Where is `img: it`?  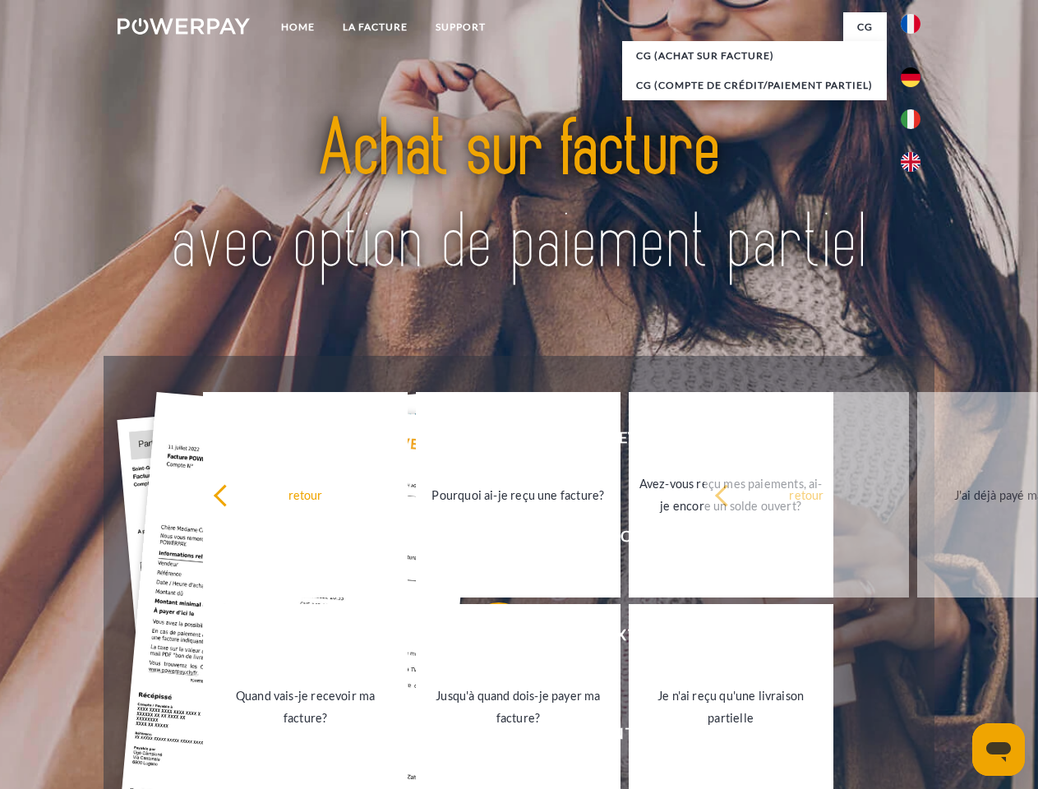
img: it is located at coordinates (911, 119).